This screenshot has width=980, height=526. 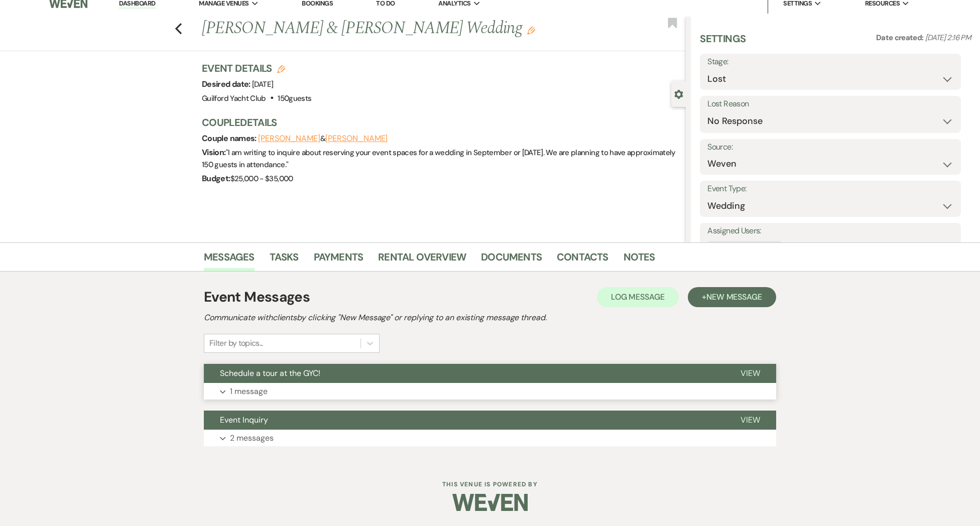 I want to click on h1: Event Messages, so click(x=256, y=297).